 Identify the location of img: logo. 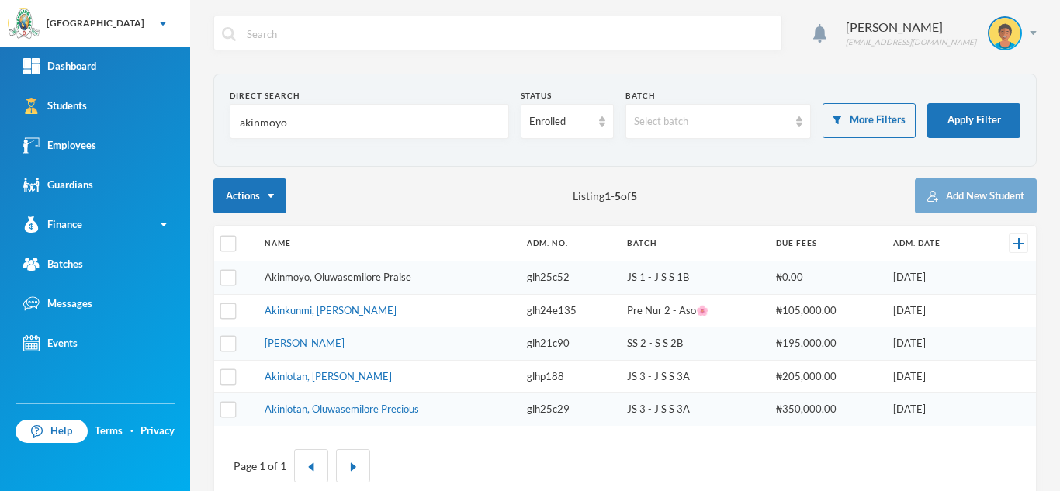
(24, 24).